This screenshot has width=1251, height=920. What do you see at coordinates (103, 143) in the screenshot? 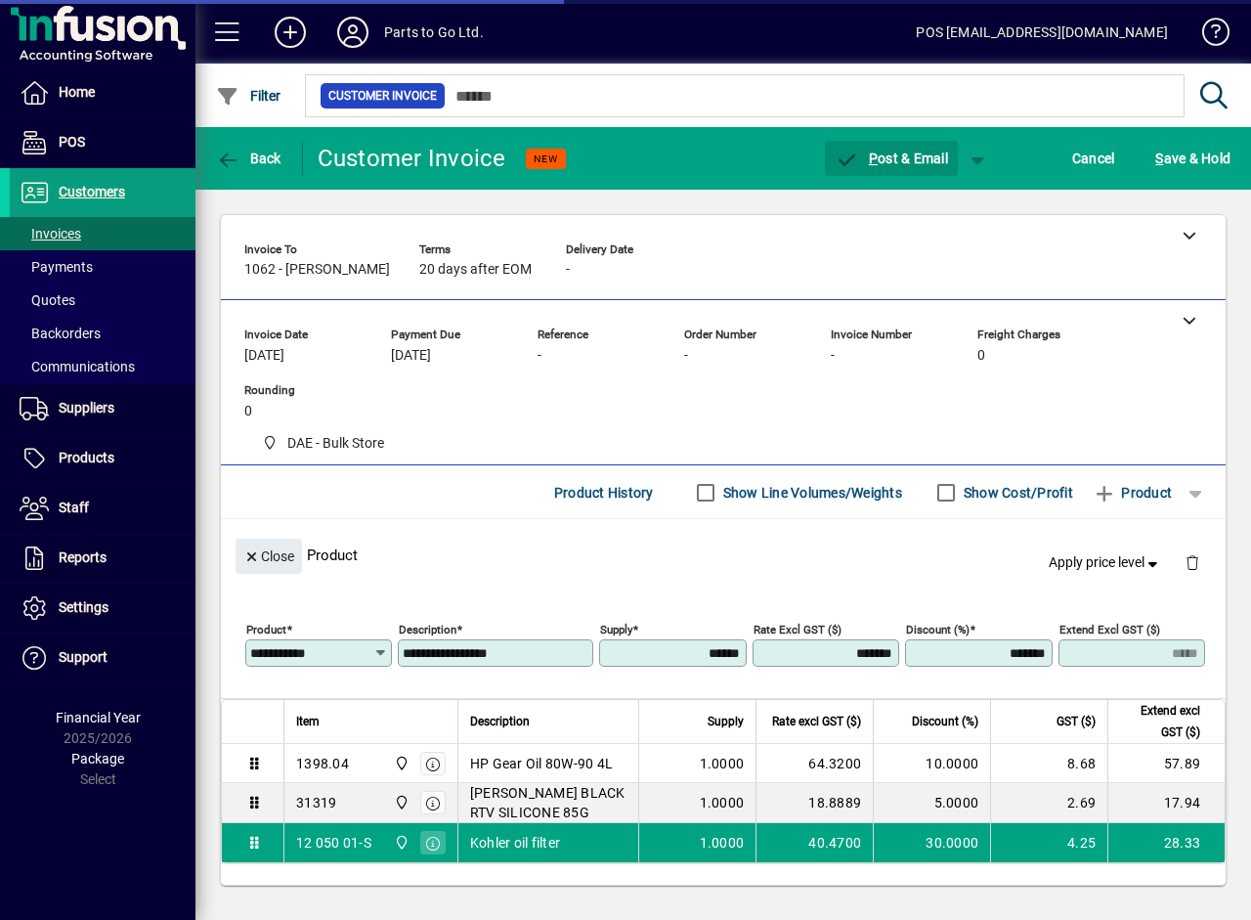
I see `a: POS` at bounding box center [103, 143].